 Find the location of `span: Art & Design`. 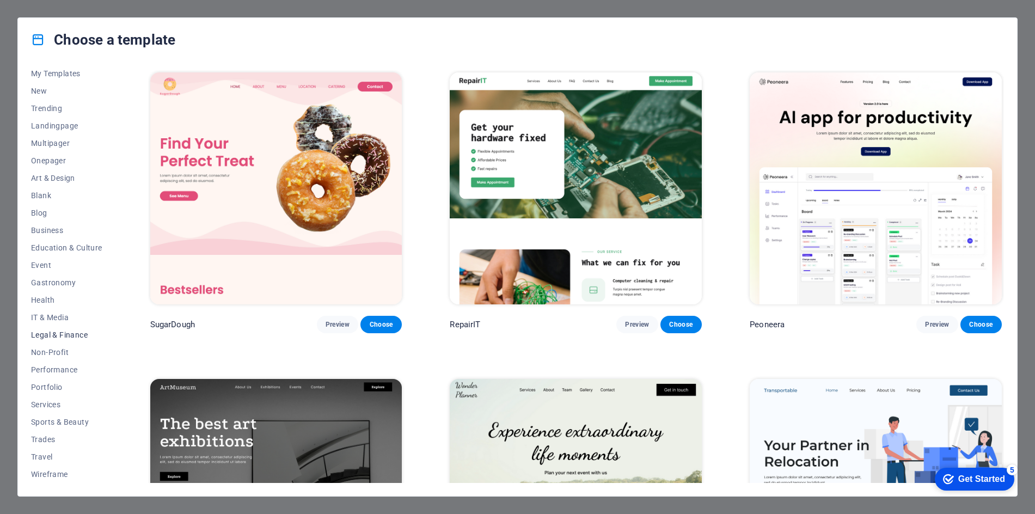

span: Art & Design is located at coordinates (66, 178).